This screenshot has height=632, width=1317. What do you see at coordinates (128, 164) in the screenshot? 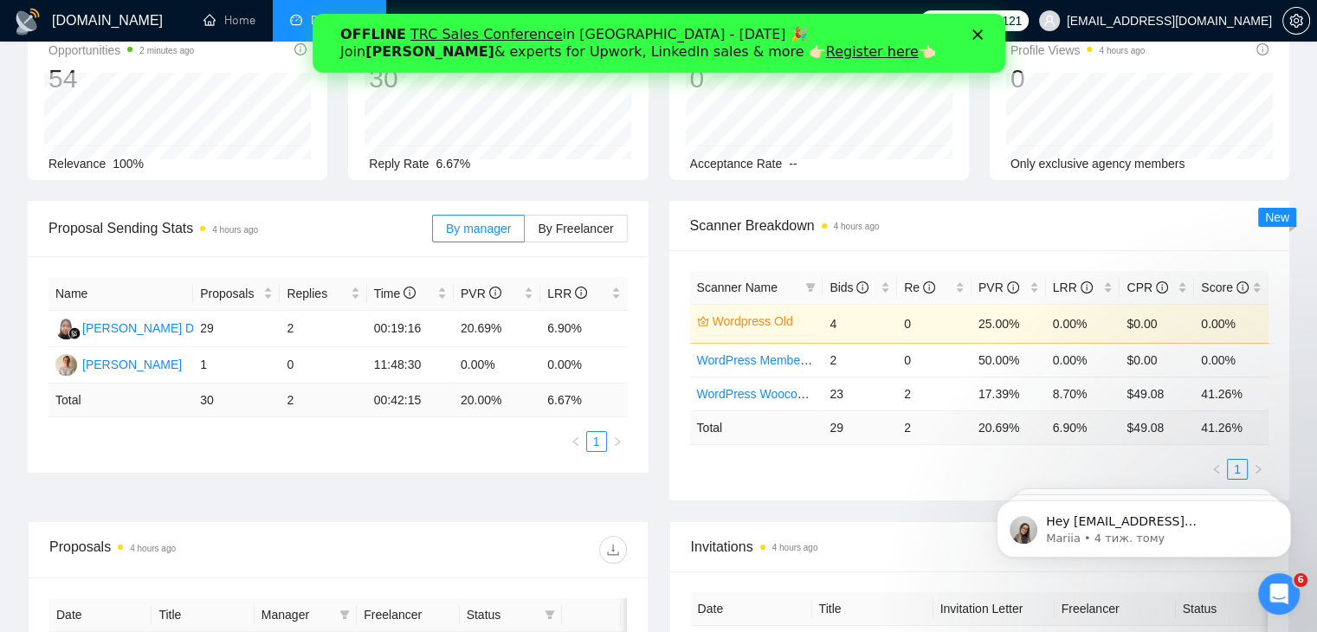
I see `span: 100%` at bounding box center [128, 164].